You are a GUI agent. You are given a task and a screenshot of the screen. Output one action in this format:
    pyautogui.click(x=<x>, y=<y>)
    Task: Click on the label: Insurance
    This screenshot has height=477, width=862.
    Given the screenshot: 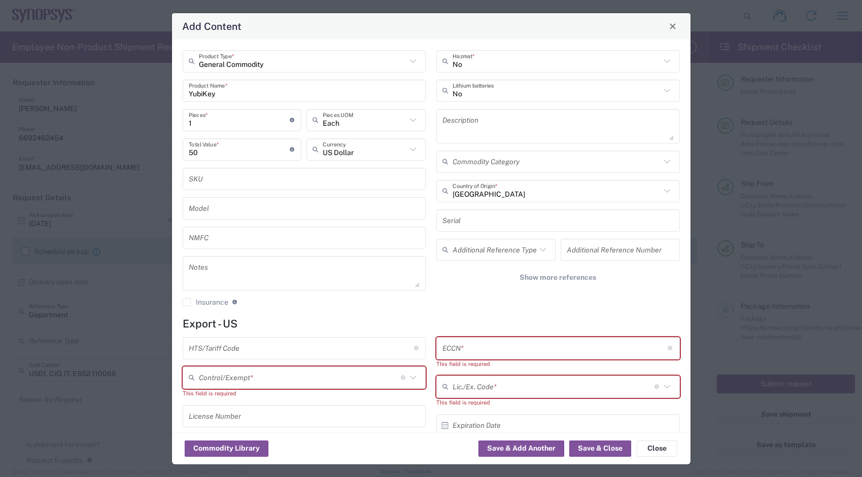 What is the action you would take?
    pyautogui.click(x=205, y=302)
    